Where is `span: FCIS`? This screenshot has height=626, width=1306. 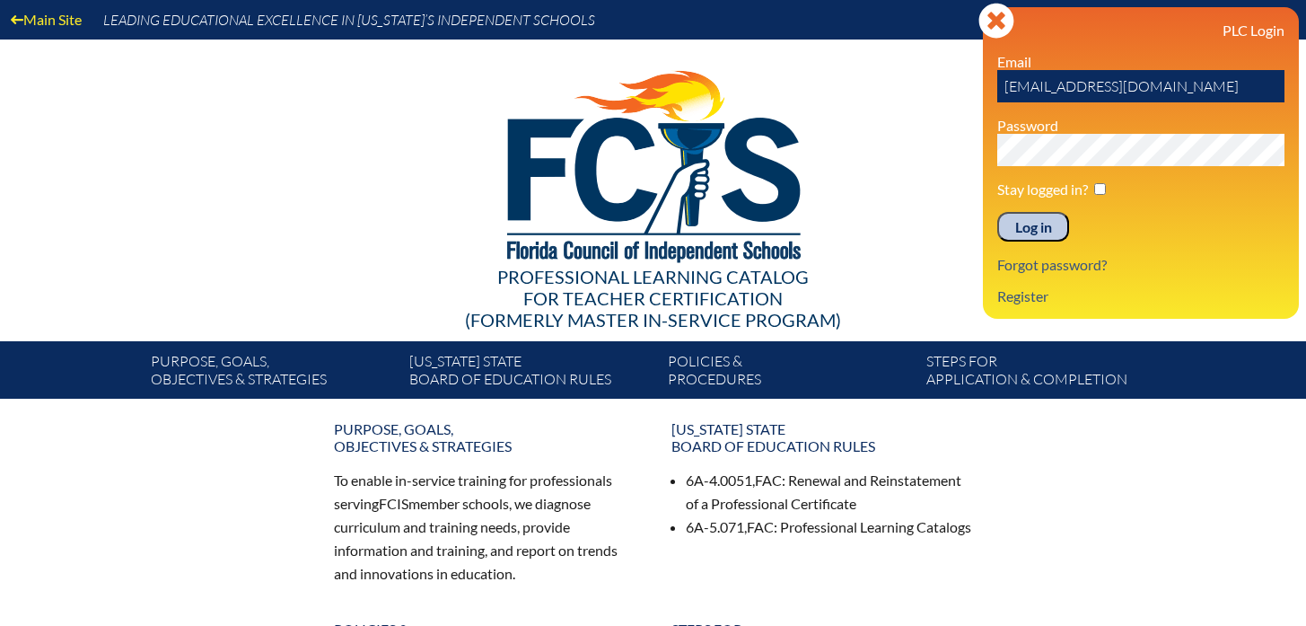
span: FCIS is located at coordinates (393, 503).